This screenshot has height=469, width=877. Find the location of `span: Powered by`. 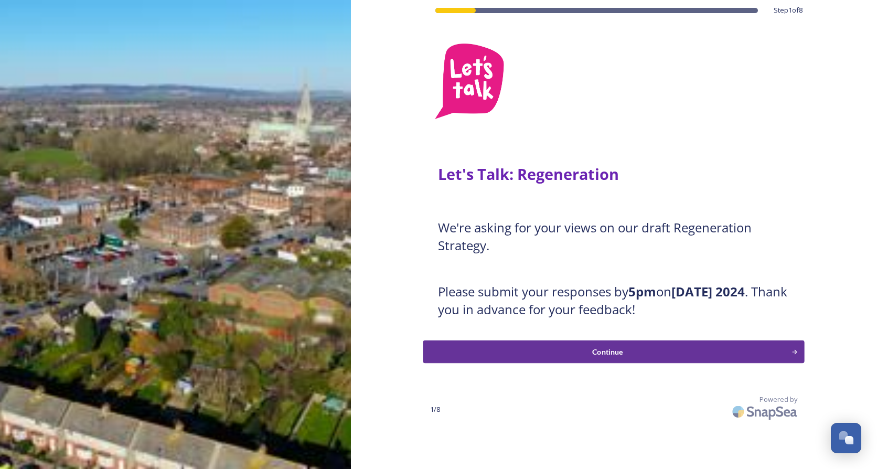

span: Powered by is located at coordinates (779, 399).